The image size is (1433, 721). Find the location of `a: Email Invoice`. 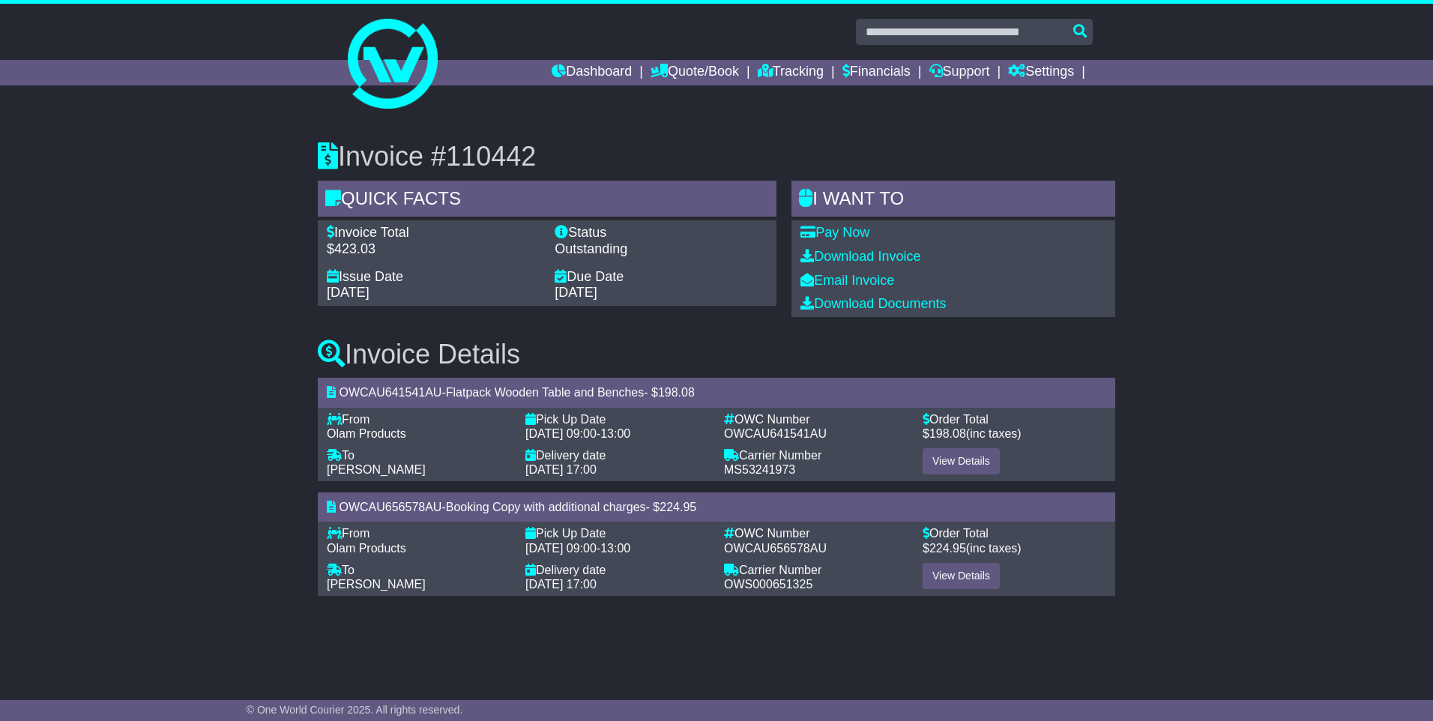

a: Email Invoice is located at coordinates (847, 280).